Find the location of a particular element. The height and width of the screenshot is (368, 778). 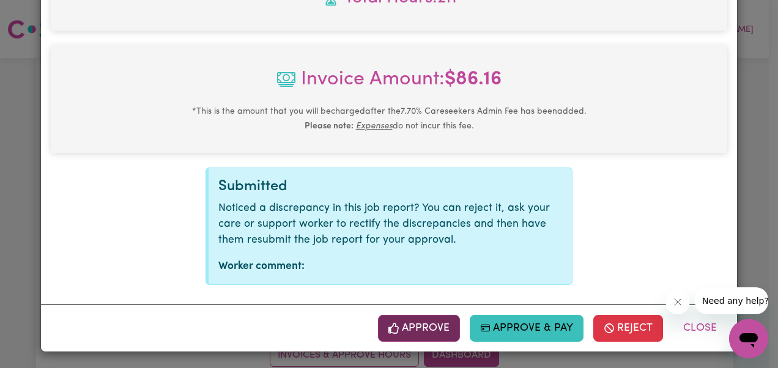

p: Noticed a discrepancy in this job report? You can reject it, ask your care or support worker to r... is located at coordinates (390, 224).